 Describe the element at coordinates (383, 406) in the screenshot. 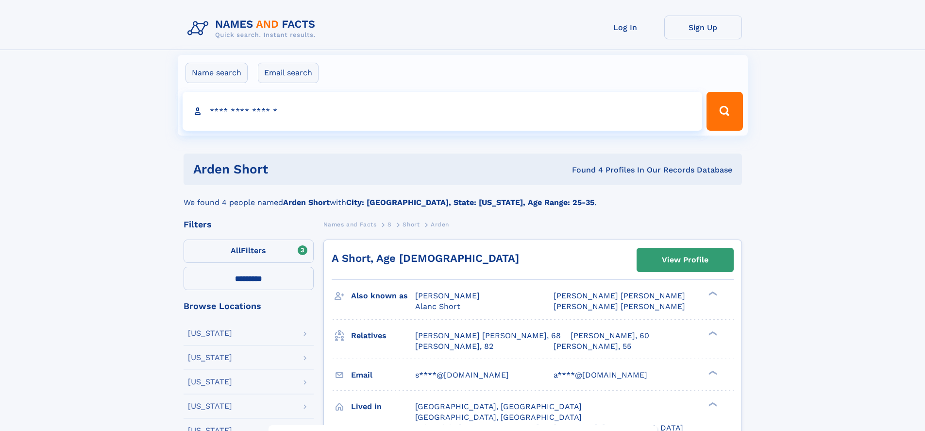

I see `h3: Lived in` at that location.